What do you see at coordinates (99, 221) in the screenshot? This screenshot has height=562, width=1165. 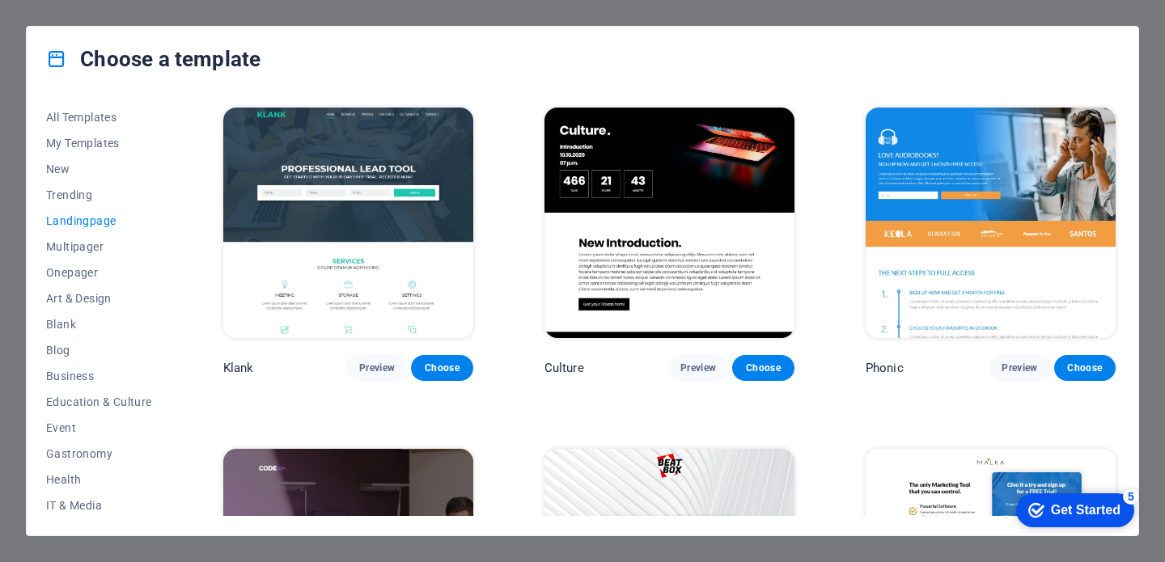 I see `span: Landingpage` at bounding box center [99, 221].